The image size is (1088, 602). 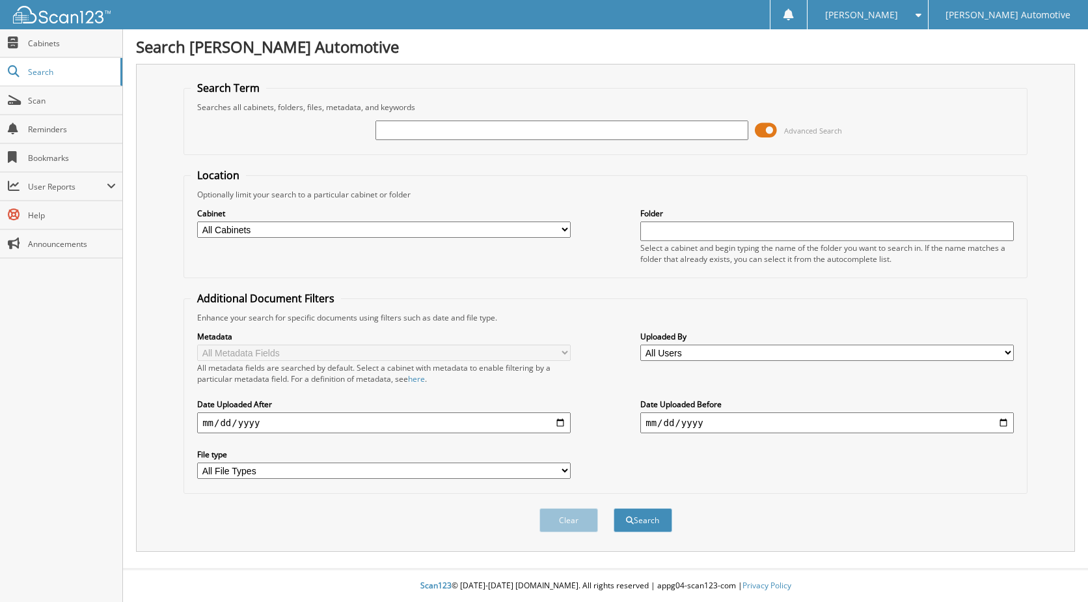 I want to click on span: Help, so click(x=72, y=215).